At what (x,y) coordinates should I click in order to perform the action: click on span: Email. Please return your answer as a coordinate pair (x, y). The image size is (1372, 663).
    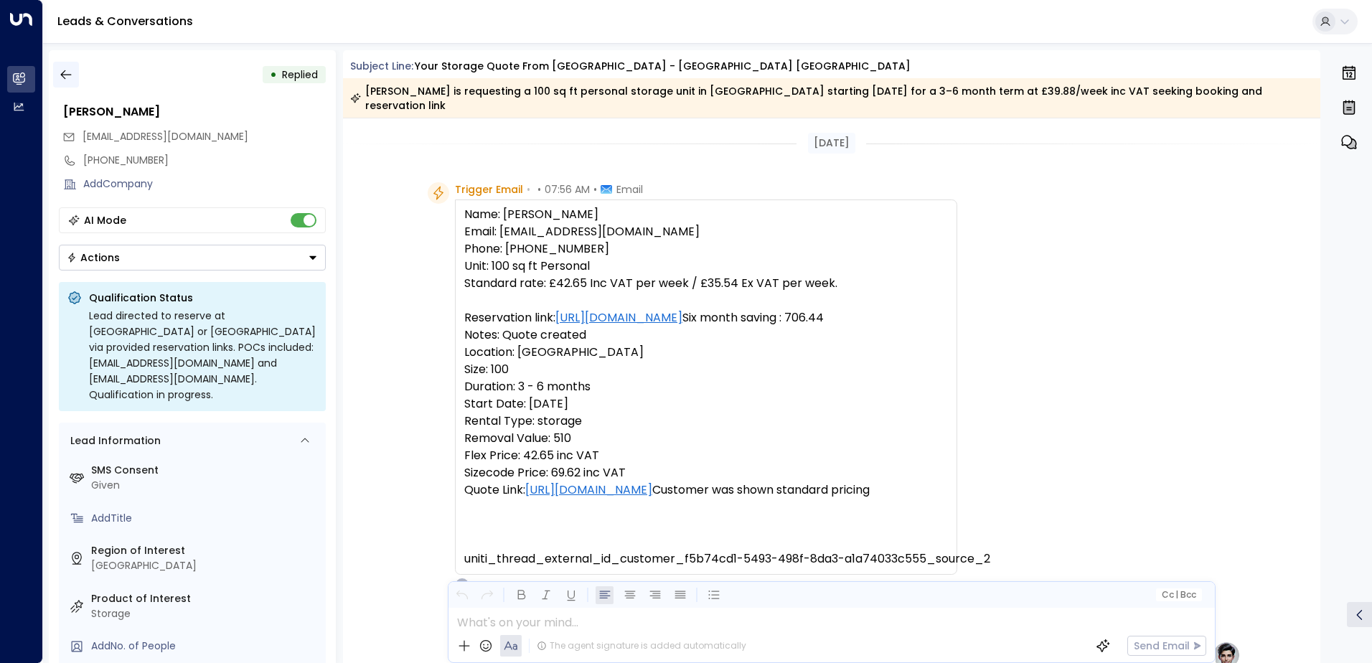
    Looking at the image, I should click on (629, 189).